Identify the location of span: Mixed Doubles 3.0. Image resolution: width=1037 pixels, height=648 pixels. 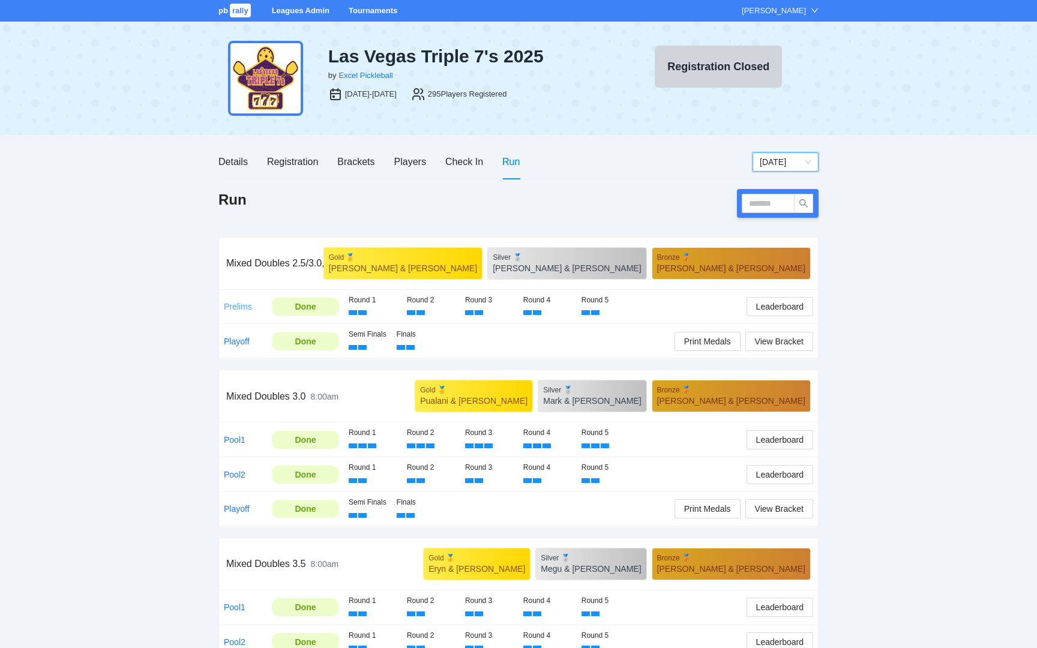
(266, 396).